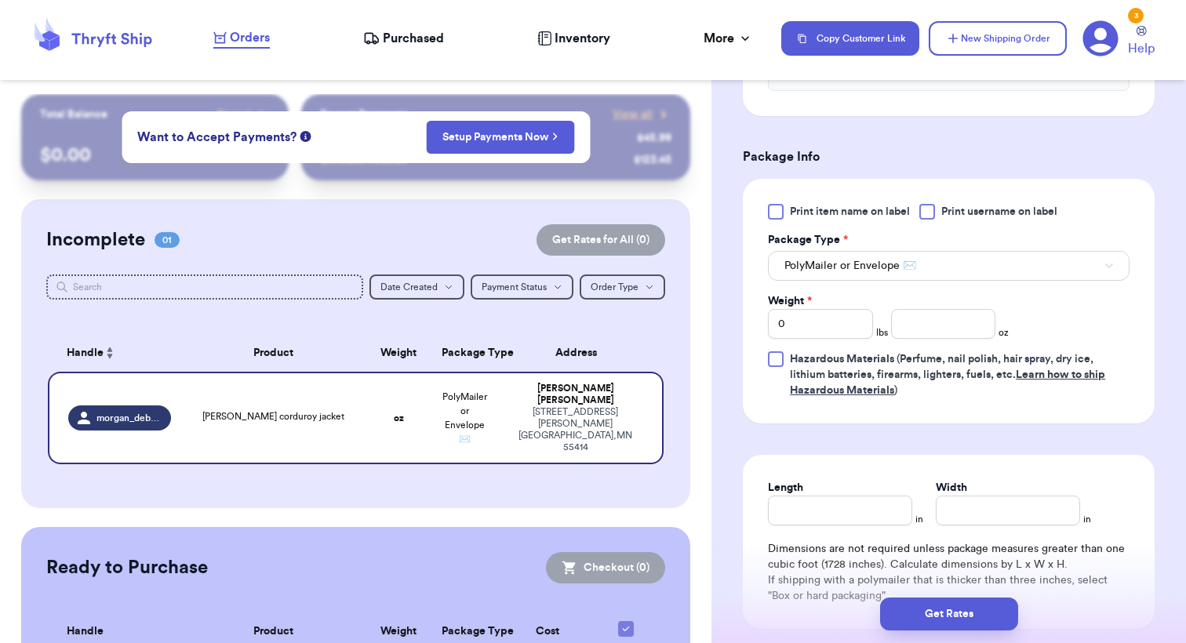 The height and width of the screenshot is (643, 1186). I want to click on th: Address, so click(581, 353).